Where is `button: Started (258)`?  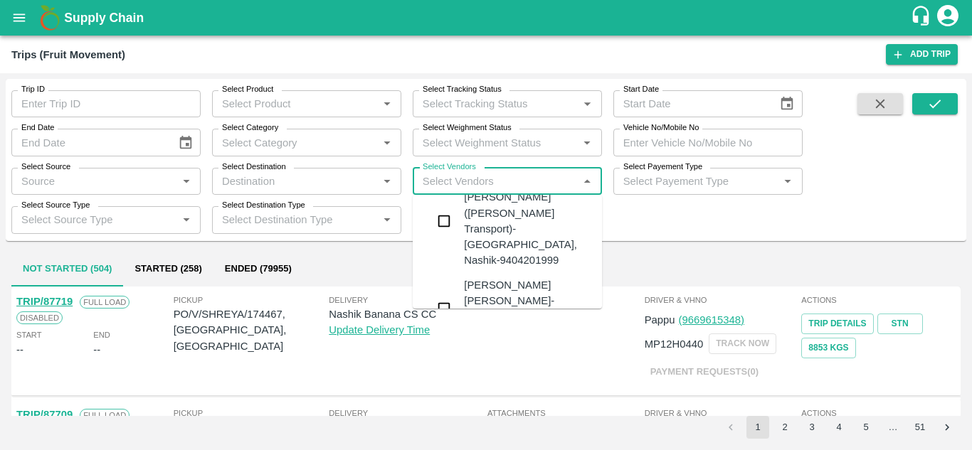 button: Started (258) is located at coordinates (168, 270).